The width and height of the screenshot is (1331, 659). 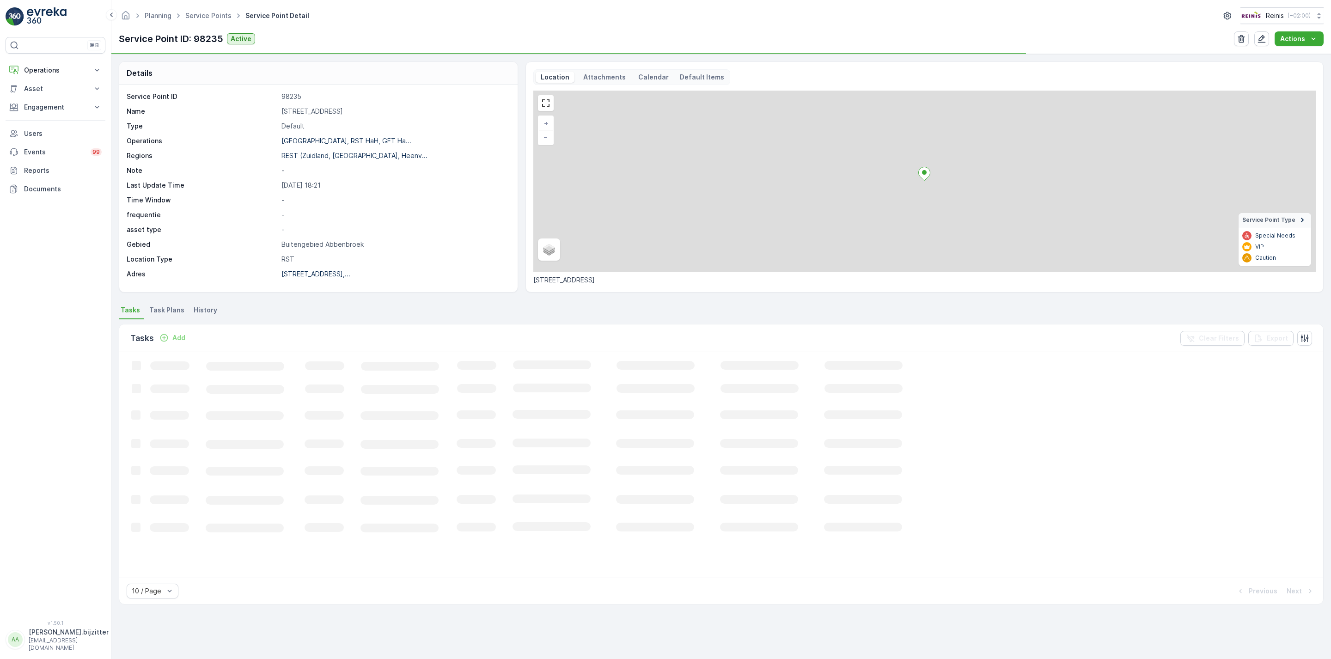 What do you see at coordinates (1212, 338) in the screenshot?
I see `button: Clear Filters` at bounding box center [1212, 338].